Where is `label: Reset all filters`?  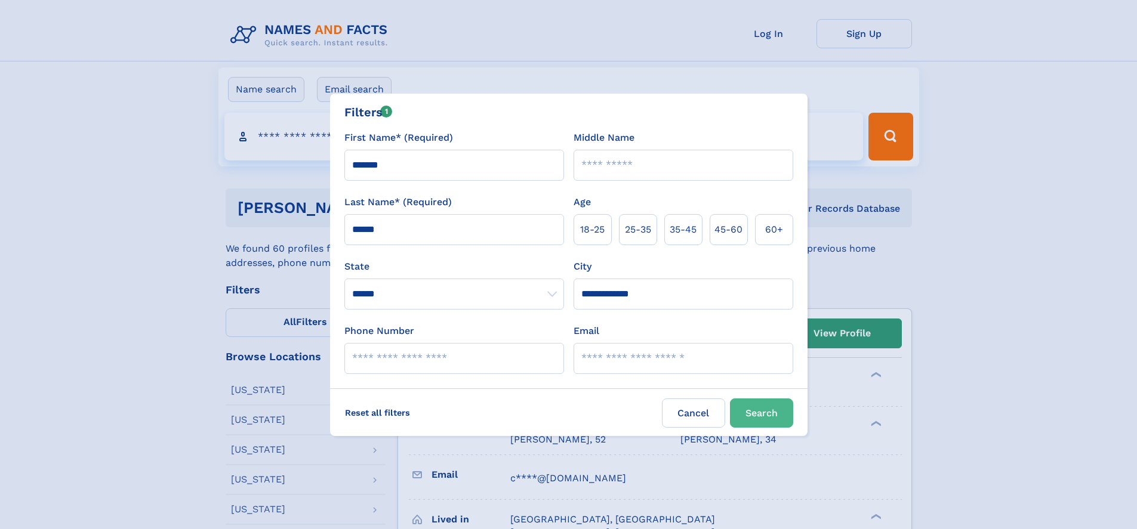
label: Reset all filters is located at coordinates (377, 413).